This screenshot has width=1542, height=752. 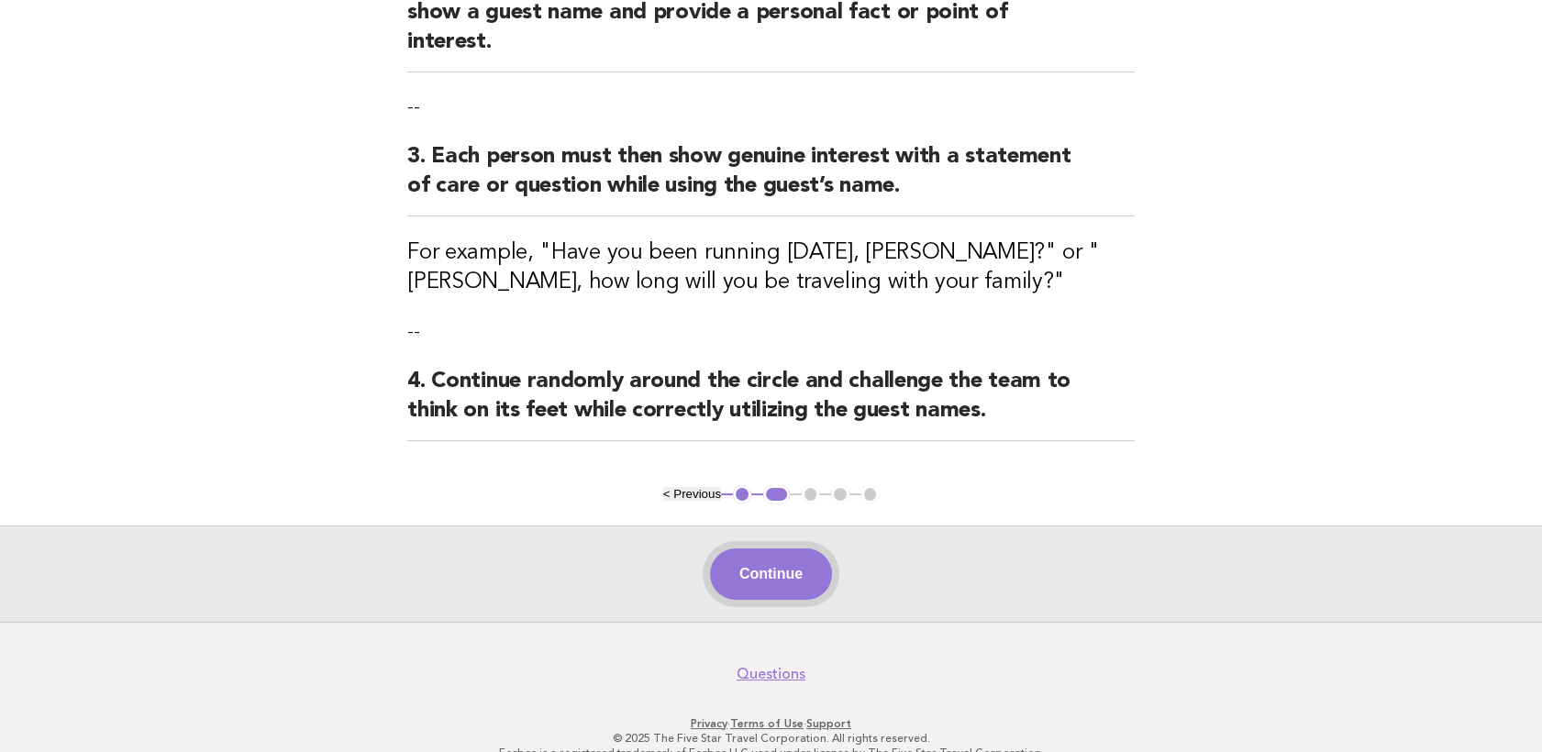 I want to click on h2: 4. Continue randomly around the circle and challenge the team to think on its feet while correctl..., so click(x=770, y=404).